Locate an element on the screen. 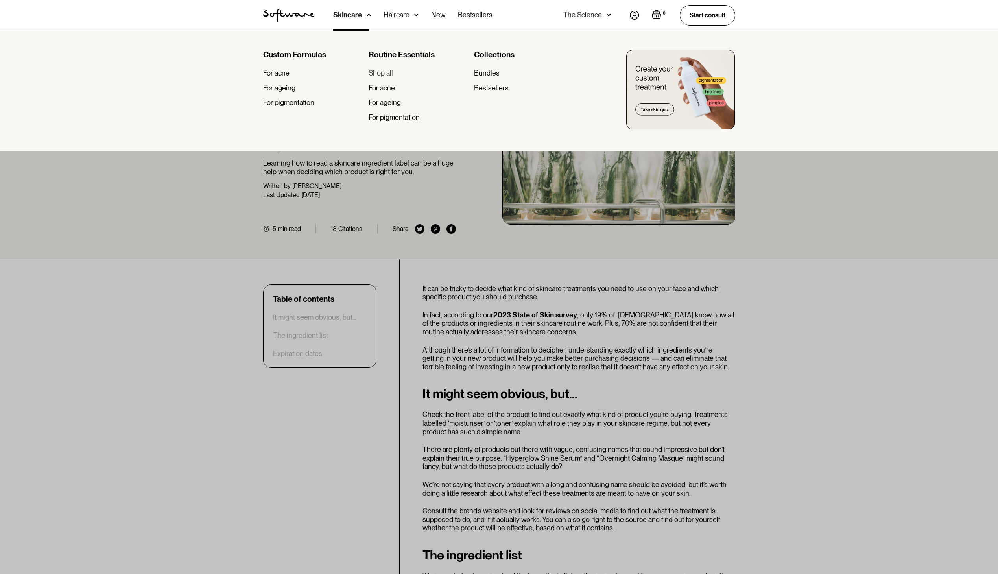 The image size is (998, 574). div: Custom Formulas is located at coordinates (313, 55).